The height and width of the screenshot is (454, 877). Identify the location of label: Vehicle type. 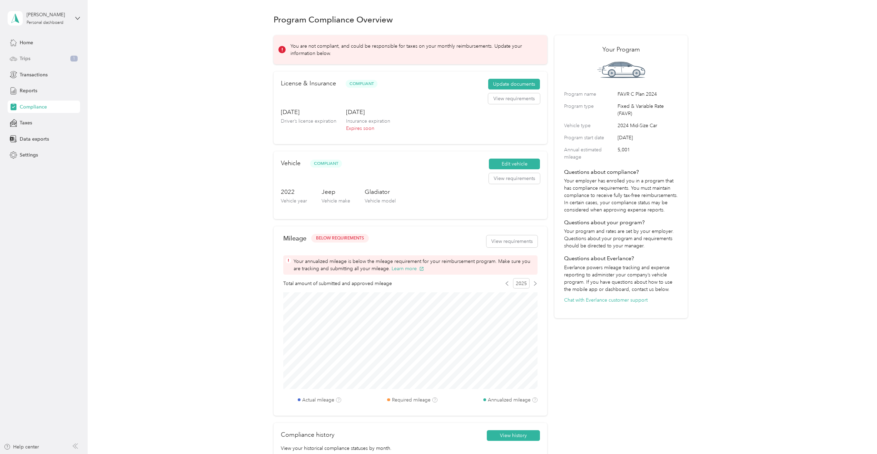
(590, 125).